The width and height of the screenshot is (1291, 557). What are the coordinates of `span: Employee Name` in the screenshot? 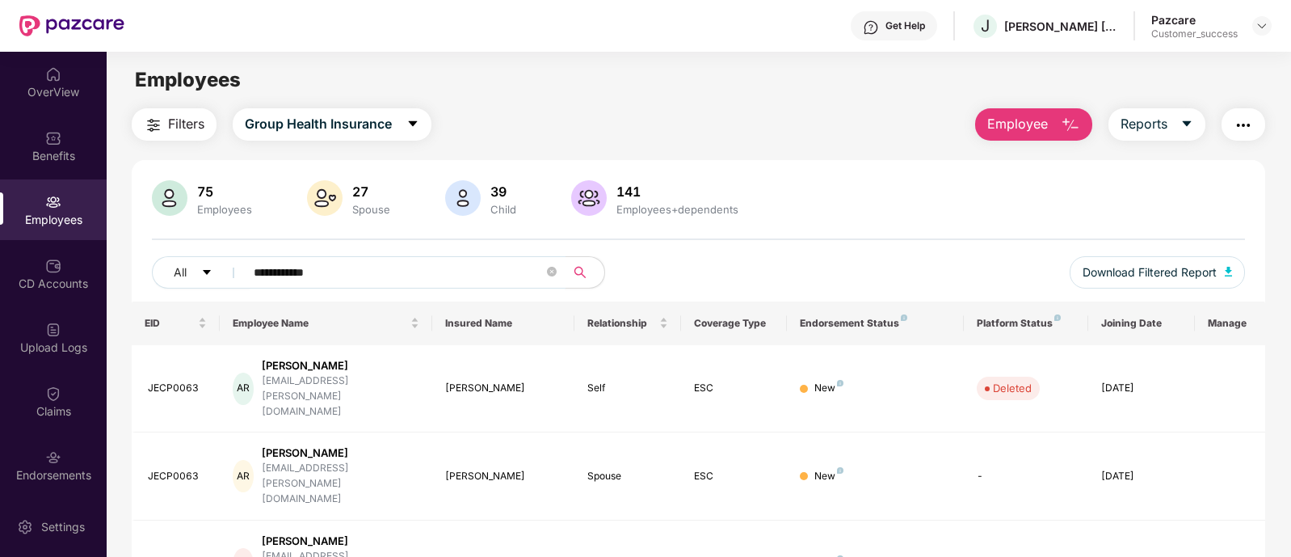 It's located at (320, 323).